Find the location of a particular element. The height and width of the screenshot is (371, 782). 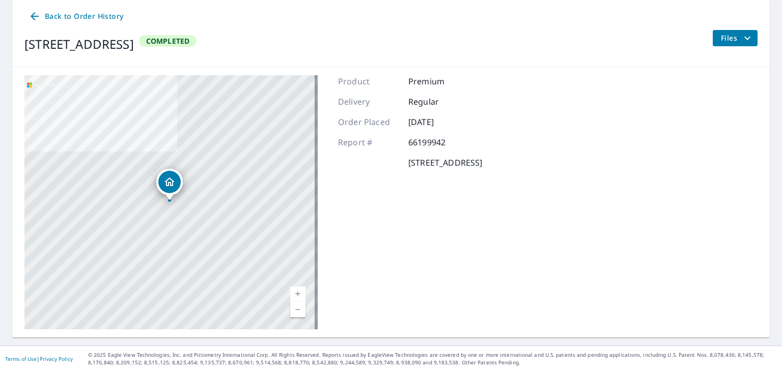

button: filesDropdownBtn-66199942 is located at coordinates (734, 38).